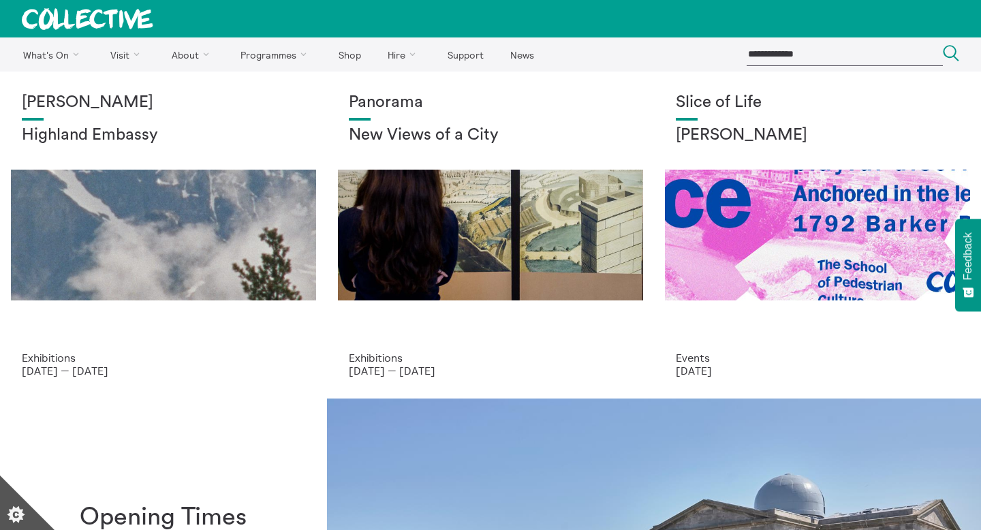  Describe the element at coordinates (404, 54) in the screenshot. I see `a: Hire` at that location.